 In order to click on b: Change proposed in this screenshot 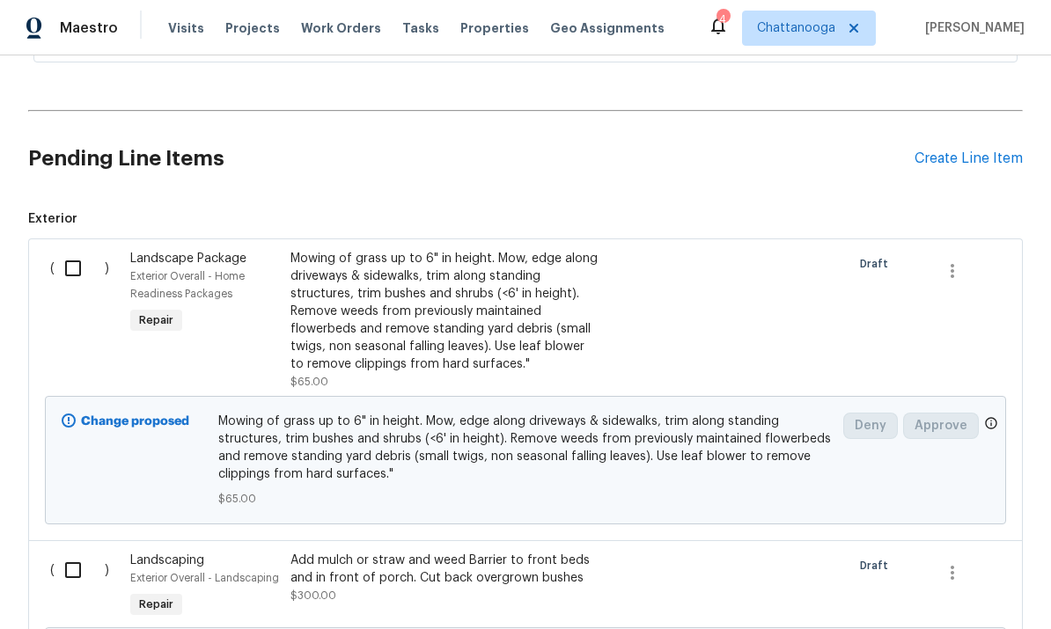, I will do `click(135, 422)`.